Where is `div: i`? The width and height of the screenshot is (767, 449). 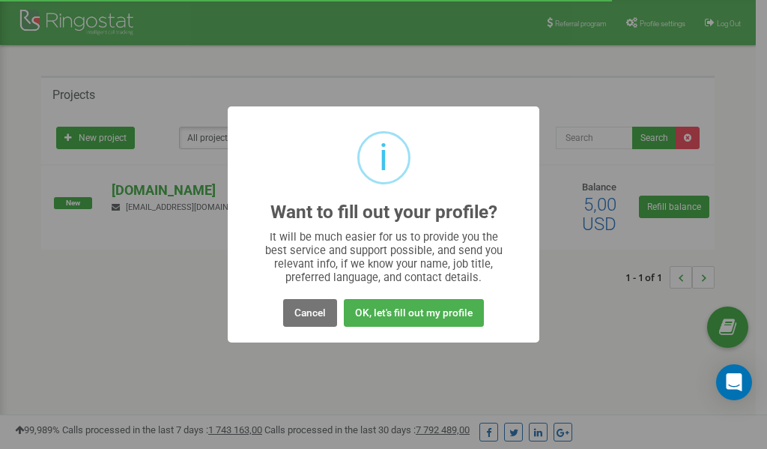 div: i is located at coordinates (384, 157).